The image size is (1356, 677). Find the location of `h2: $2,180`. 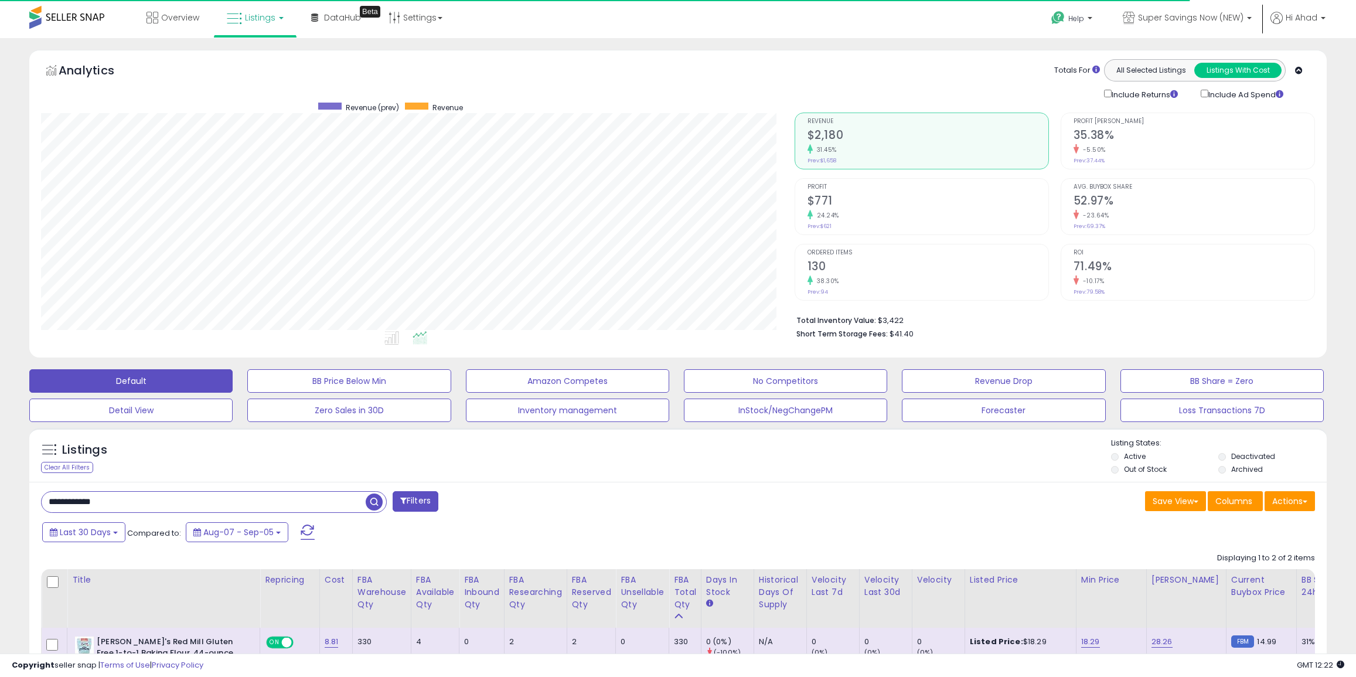

h2: $2,180 is located at coordinates (927, 136).